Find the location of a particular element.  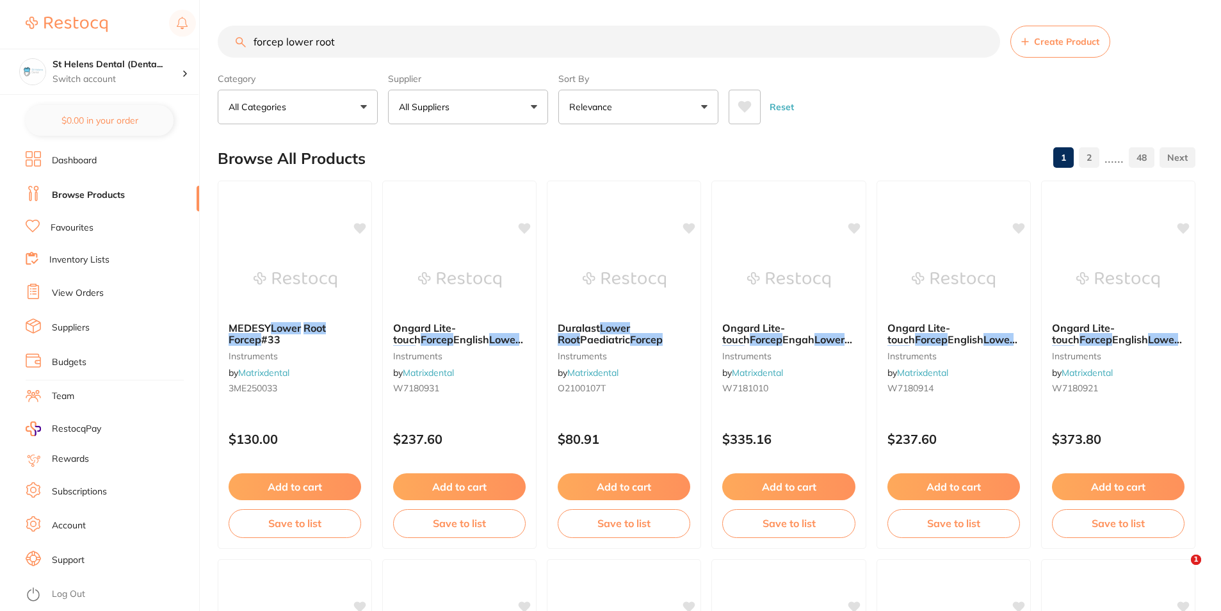

a: Budgets is located at coordinates (69, 362).